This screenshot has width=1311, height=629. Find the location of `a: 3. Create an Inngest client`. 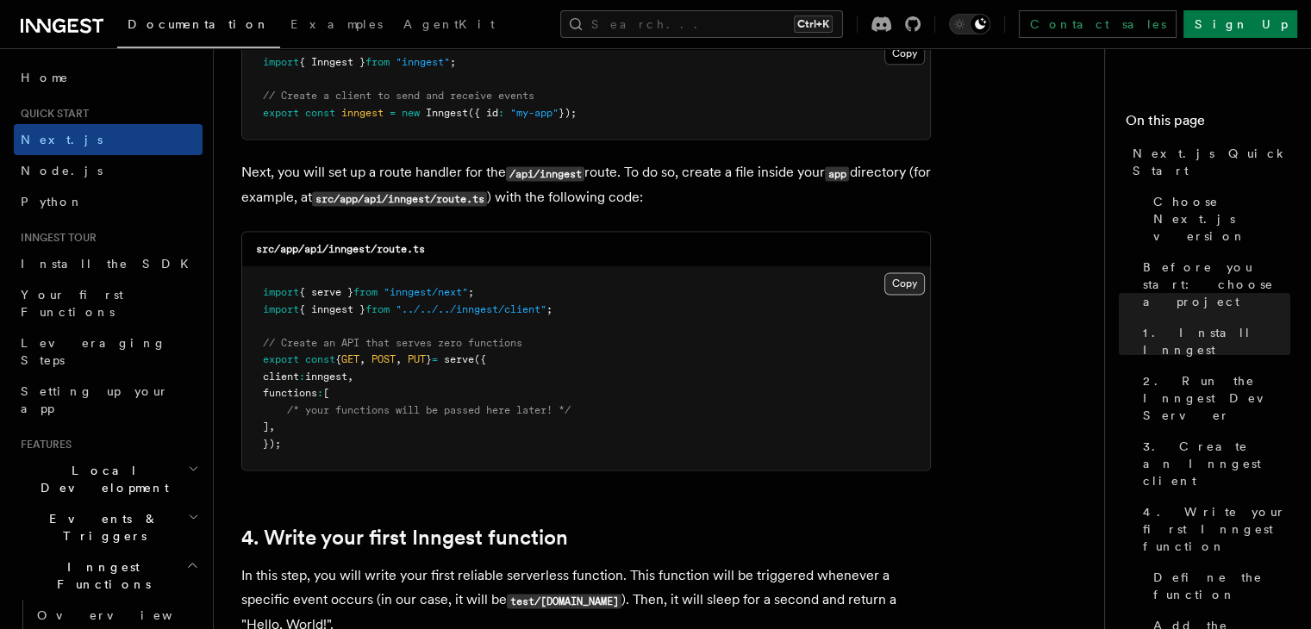

a: 3. Create an Inngest client is located at coordinates (1213, 464).